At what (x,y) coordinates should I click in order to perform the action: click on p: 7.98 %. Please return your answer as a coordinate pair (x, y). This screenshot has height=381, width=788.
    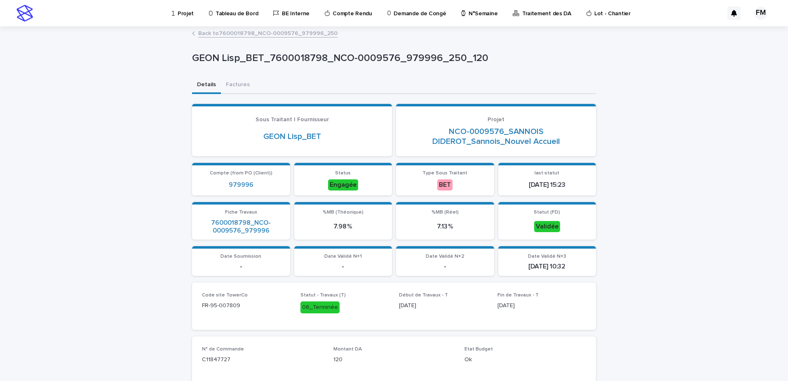
    Looking at the image, I should click on (343, 226).